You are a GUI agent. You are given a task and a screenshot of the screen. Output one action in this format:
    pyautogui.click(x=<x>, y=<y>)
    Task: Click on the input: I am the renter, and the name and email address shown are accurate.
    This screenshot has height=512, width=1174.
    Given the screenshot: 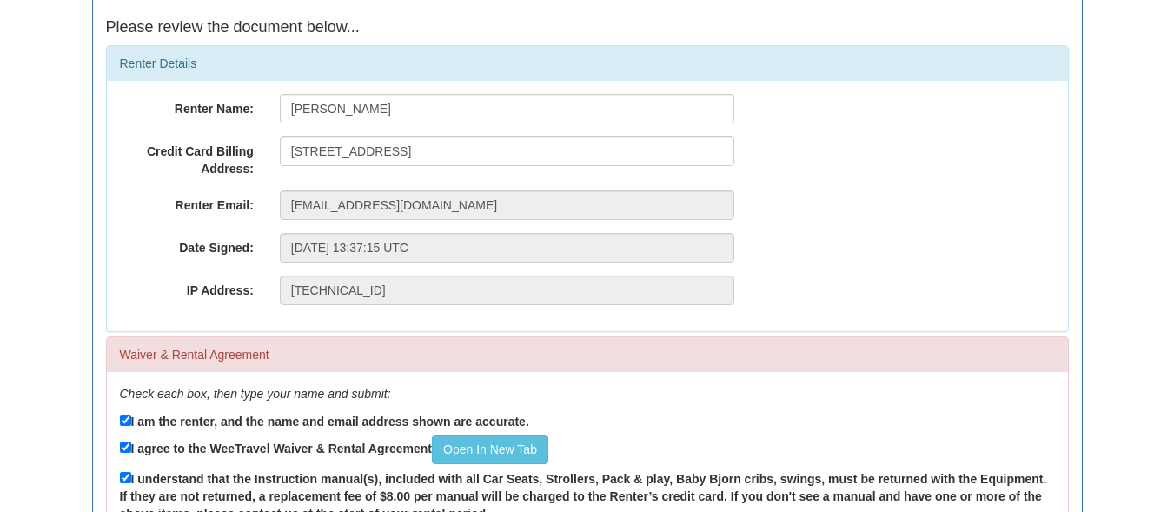 What is the action you would take?
    pyautogui.click(x=125, y=420)
    